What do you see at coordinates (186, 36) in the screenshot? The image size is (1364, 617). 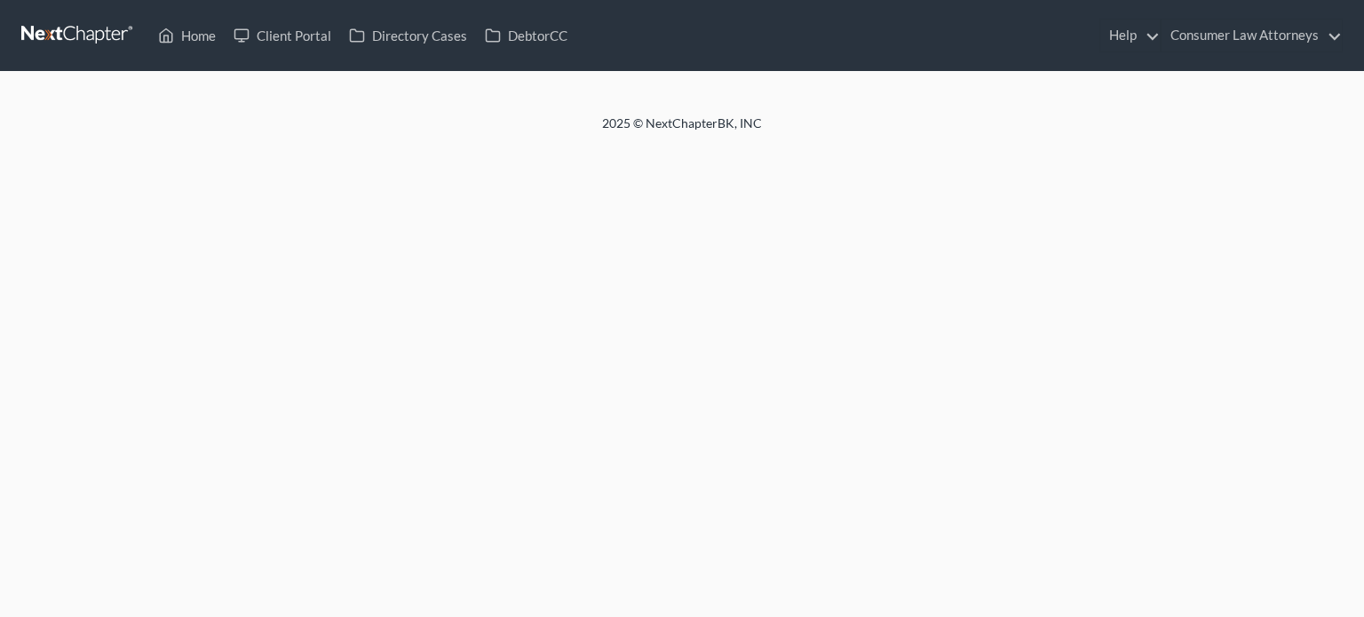 I see `a: Home` at bounding box center [186, 36].